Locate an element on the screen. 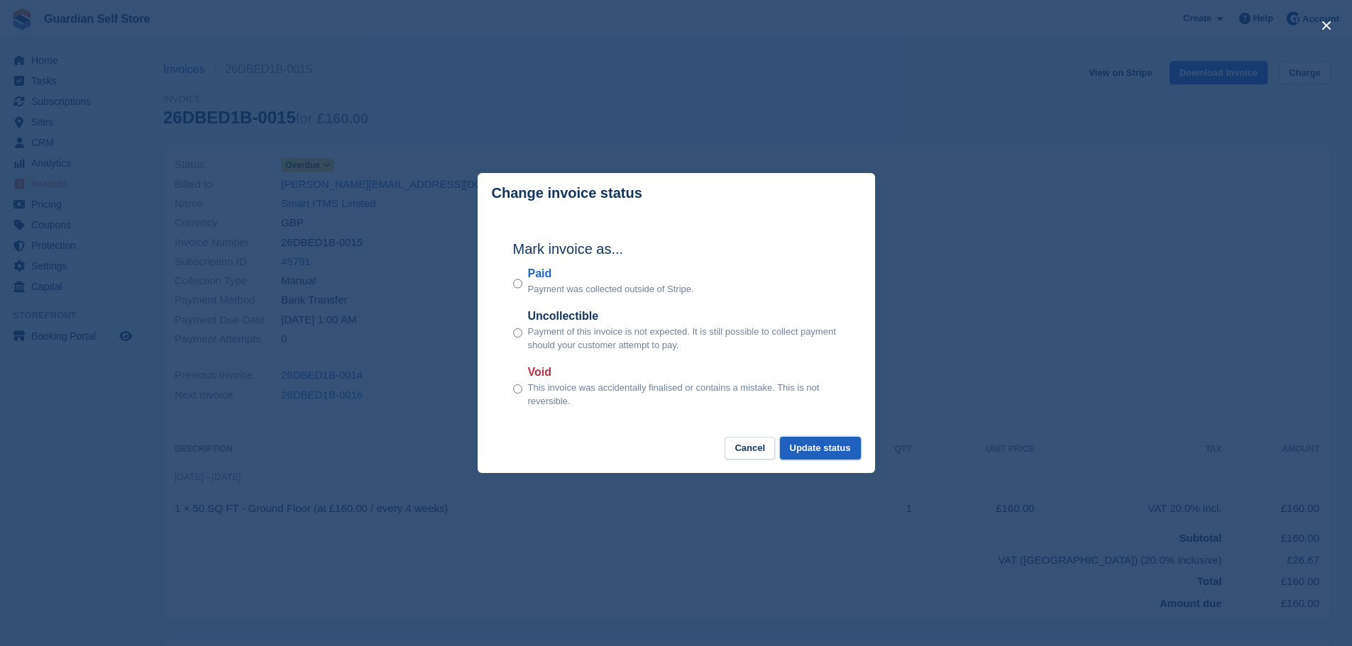 The image size is (1352, 646). p: Change invoice status is located at coordinates (567, 193).